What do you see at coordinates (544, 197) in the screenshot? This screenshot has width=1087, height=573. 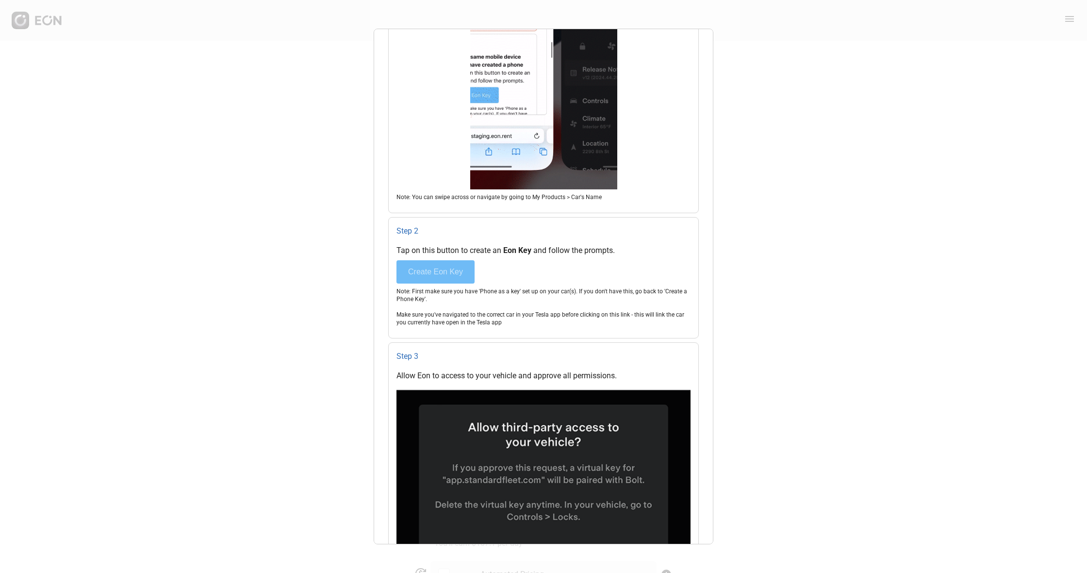 I see `p: Note: You can swipe across or navigate by going to My Products > Car's Name` at bounding box center [544, 197].